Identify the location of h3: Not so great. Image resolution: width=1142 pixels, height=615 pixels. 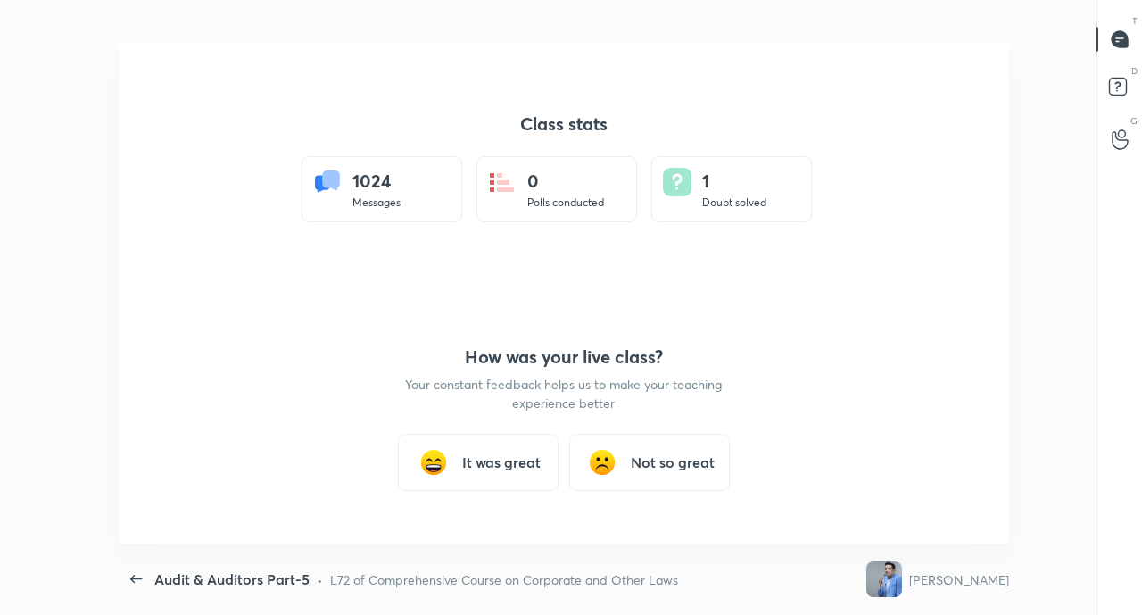
(673, 462).